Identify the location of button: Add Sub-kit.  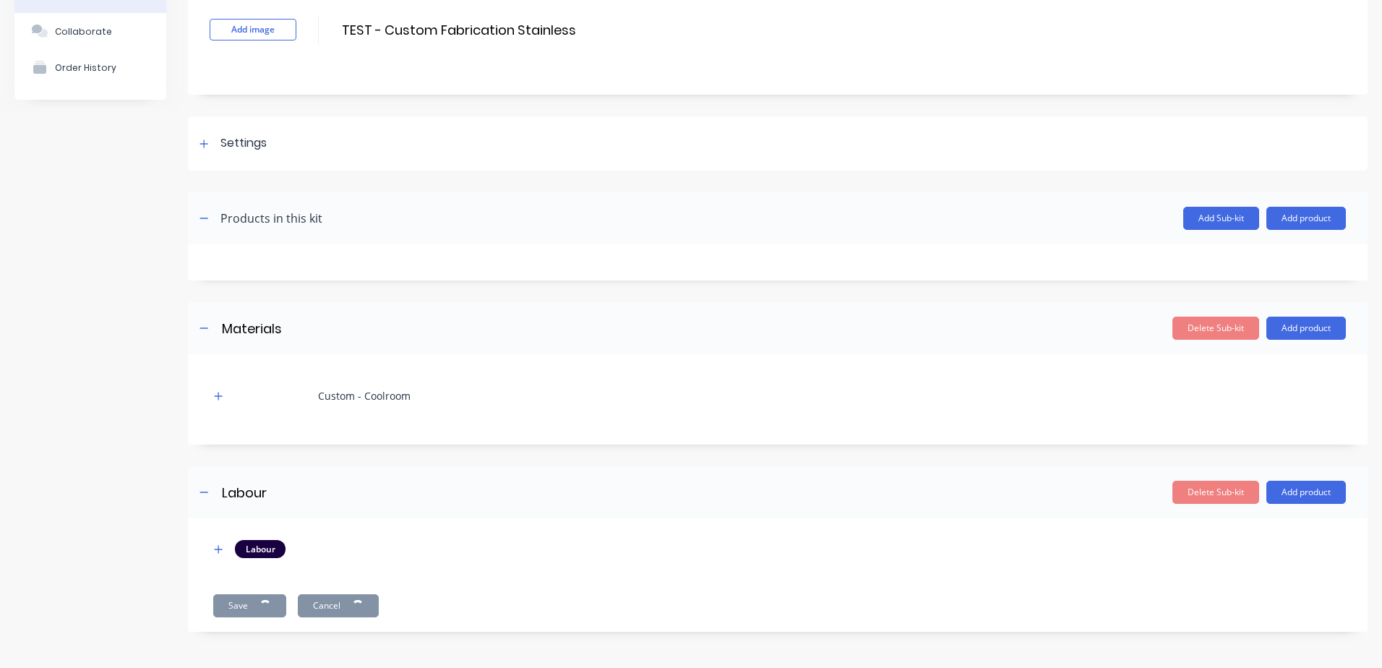
(1221, 218).